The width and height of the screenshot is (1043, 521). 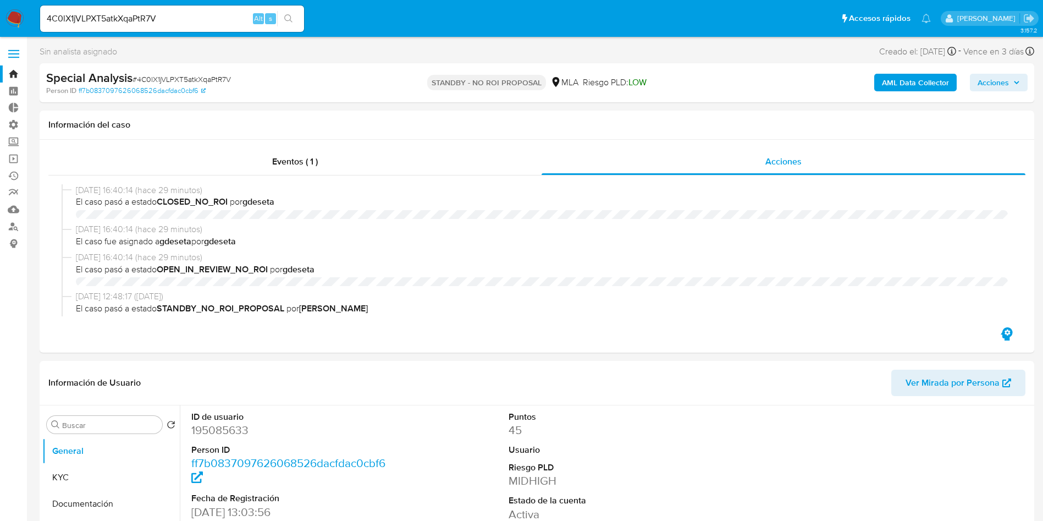 I want to click on span: Accesos rápidos, so click(x=880, y=18).